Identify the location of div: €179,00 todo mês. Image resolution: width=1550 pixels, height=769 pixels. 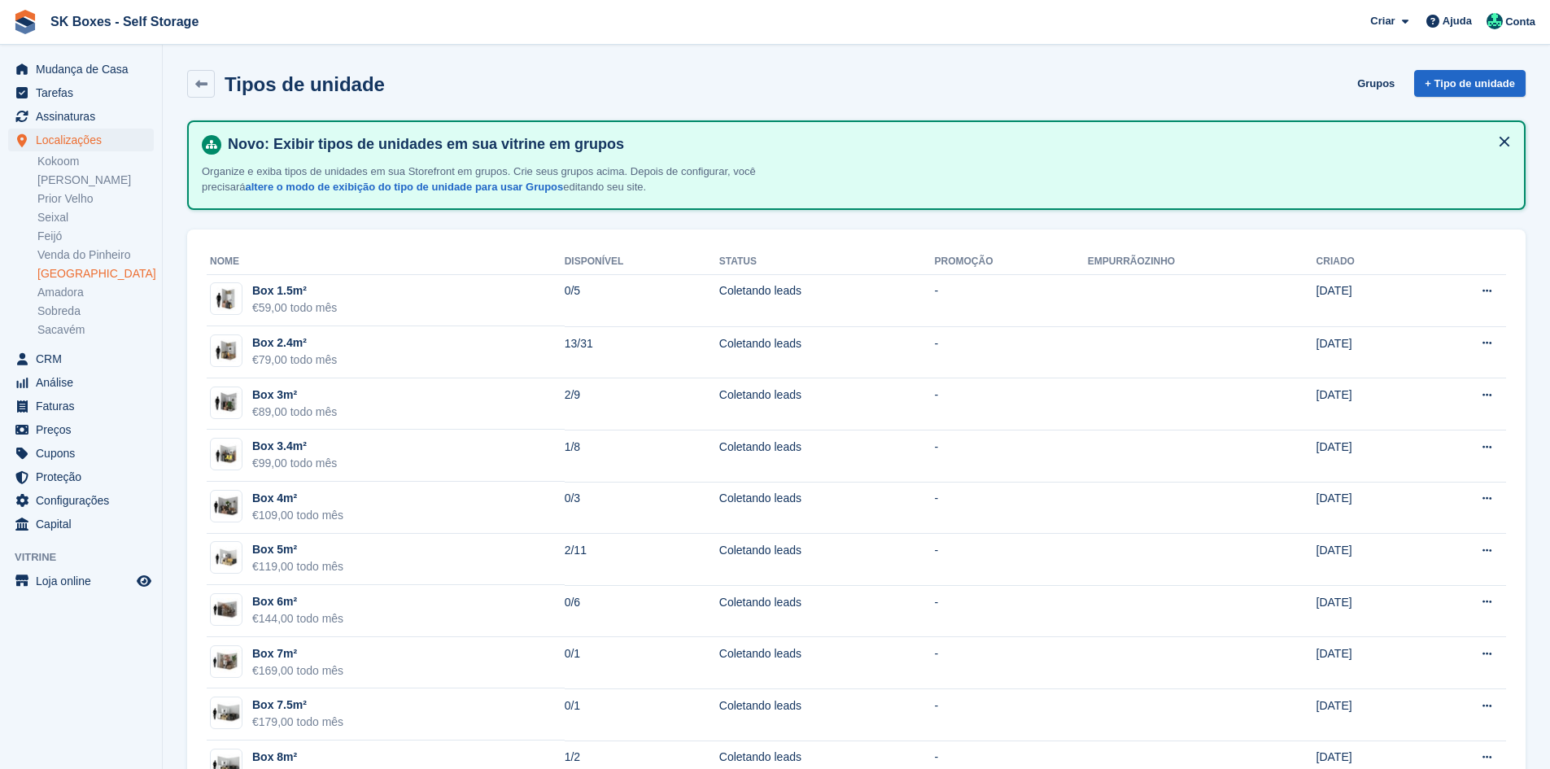
(298, 722).